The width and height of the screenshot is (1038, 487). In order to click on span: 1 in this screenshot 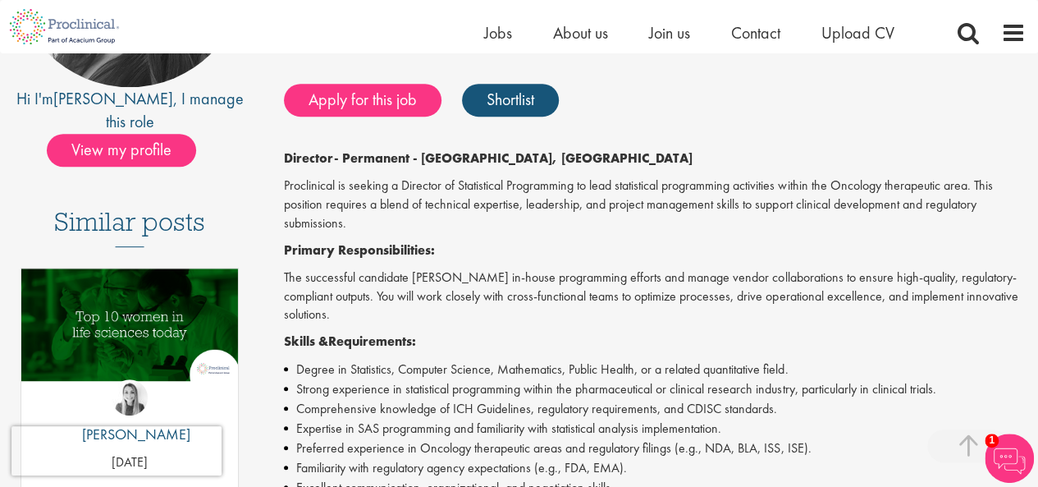, I will do `click(992, 440)`.